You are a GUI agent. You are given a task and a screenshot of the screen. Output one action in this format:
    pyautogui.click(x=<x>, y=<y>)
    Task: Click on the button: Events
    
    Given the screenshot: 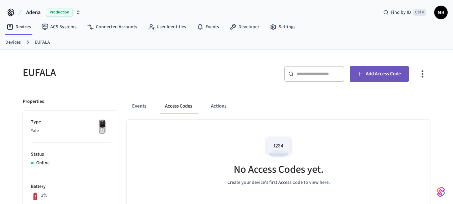 What is the action you would take?
    pyautogui.click(x=139, y=106)
    